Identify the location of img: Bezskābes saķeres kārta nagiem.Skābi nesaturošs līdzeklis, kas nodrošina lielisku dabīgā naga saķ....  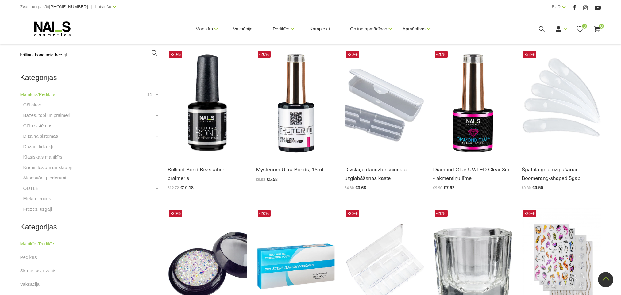
(207, 103).